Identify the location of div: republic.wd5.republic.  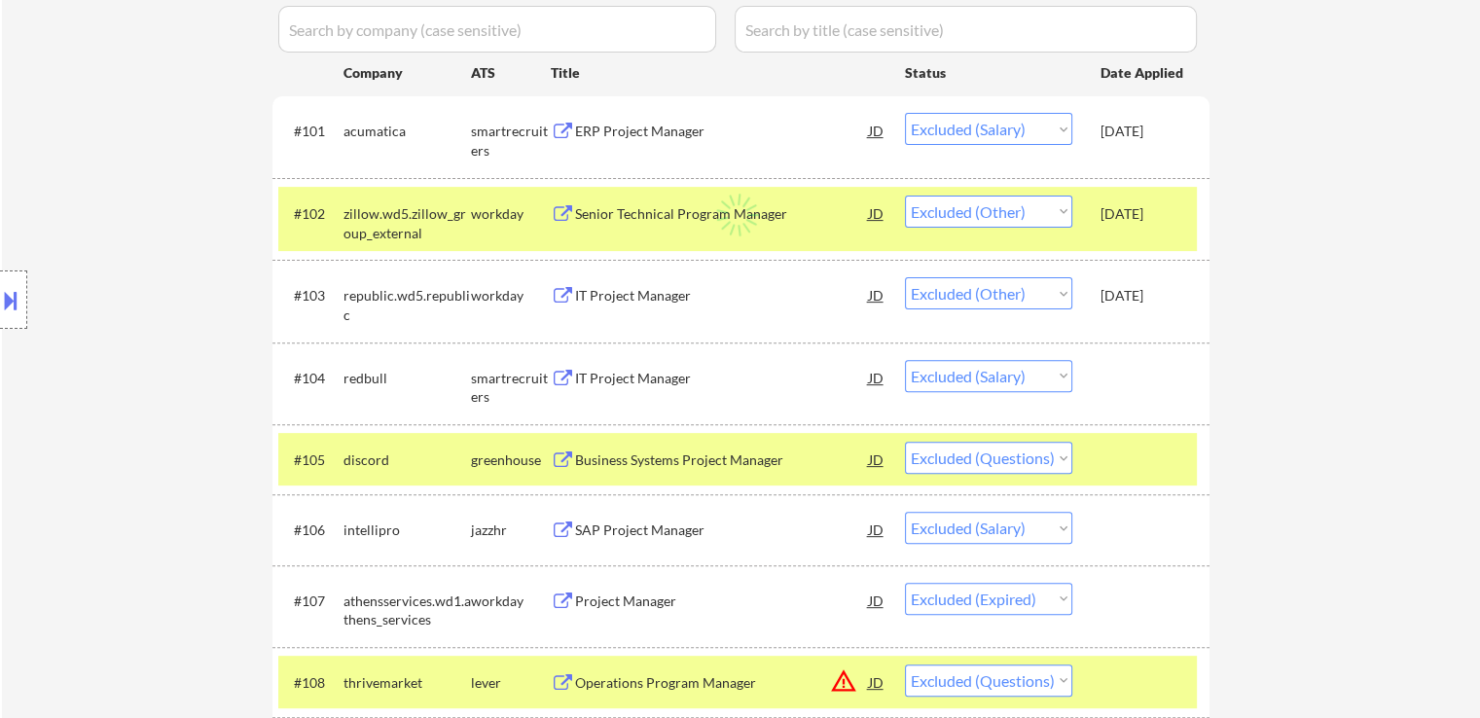
(407, 304).